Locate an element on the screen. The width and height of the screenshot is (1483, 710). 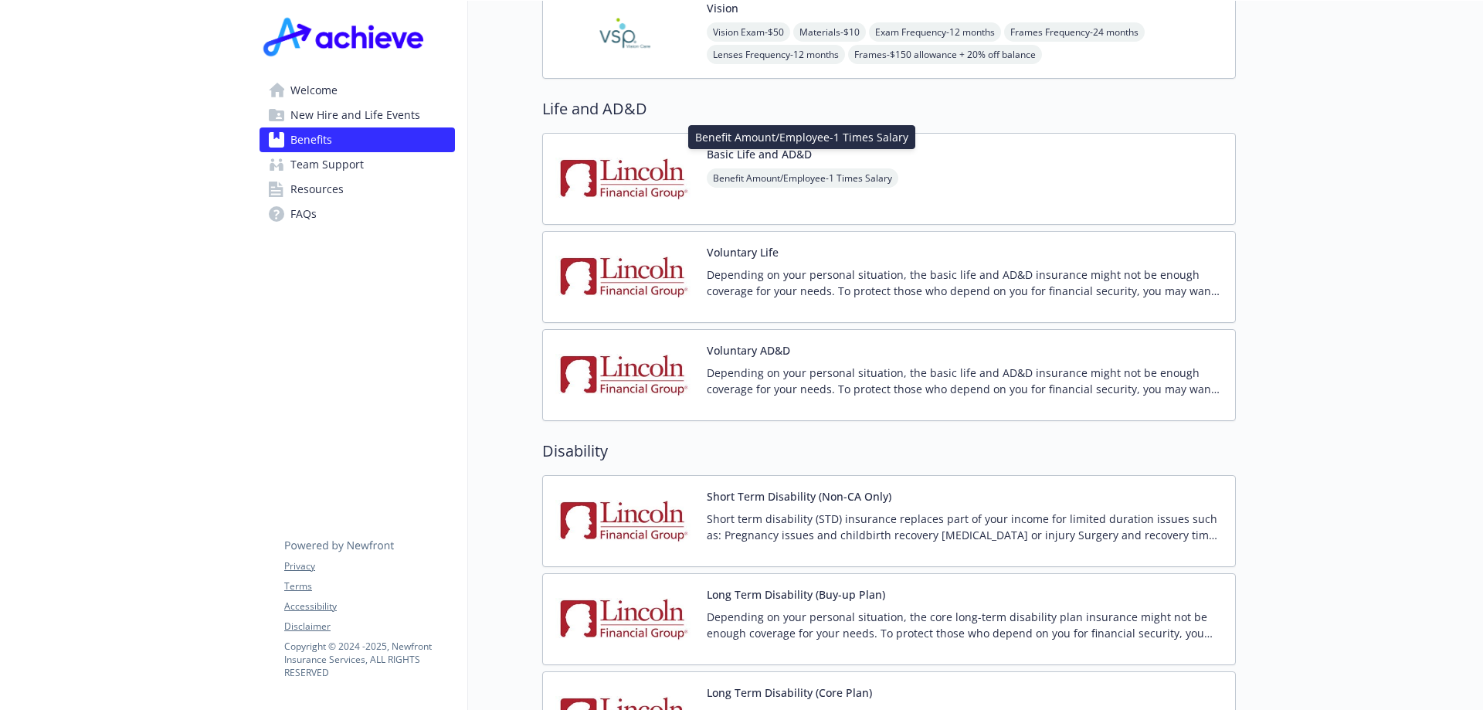
span: Exam Frequency - 12 months is located at coordinates (935, 32).